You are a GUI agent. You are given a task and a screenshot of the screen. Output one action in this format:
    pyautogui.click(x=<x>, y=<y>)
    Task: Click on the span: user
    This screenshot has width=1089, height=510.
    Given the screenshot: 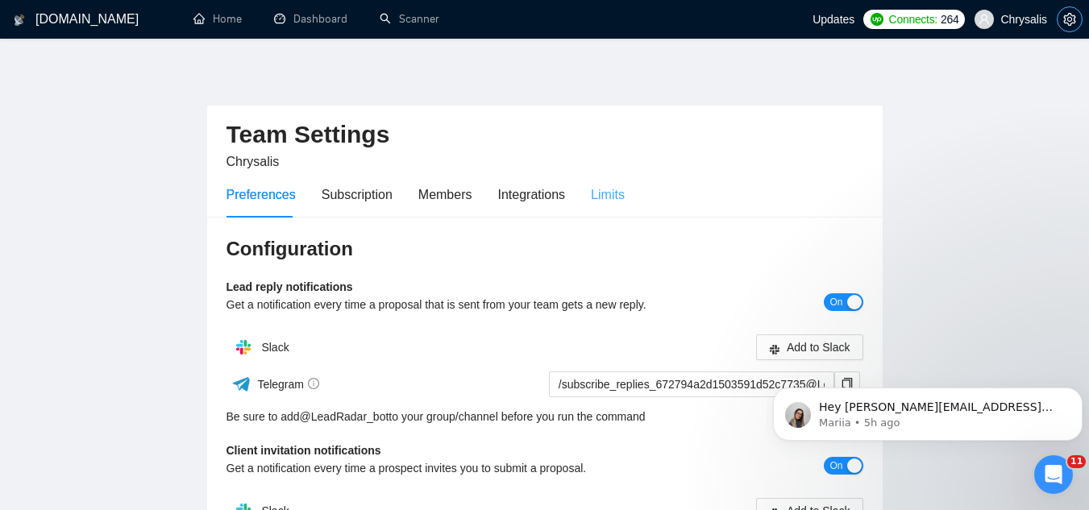 What is the action you would take?
    pyautogui.click(x=985, y=19)
    